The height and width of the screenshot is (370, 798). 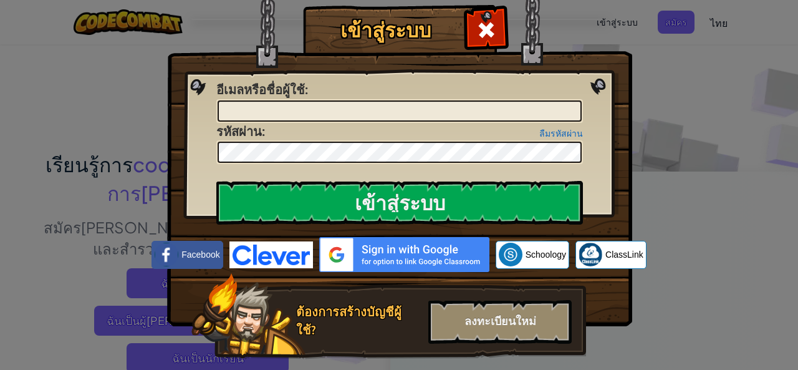 What do you see at coordinates (561, 133) in the screenshot?
I see `a: ลืมรหัสผ่าน` at bounding box center [561, 133].